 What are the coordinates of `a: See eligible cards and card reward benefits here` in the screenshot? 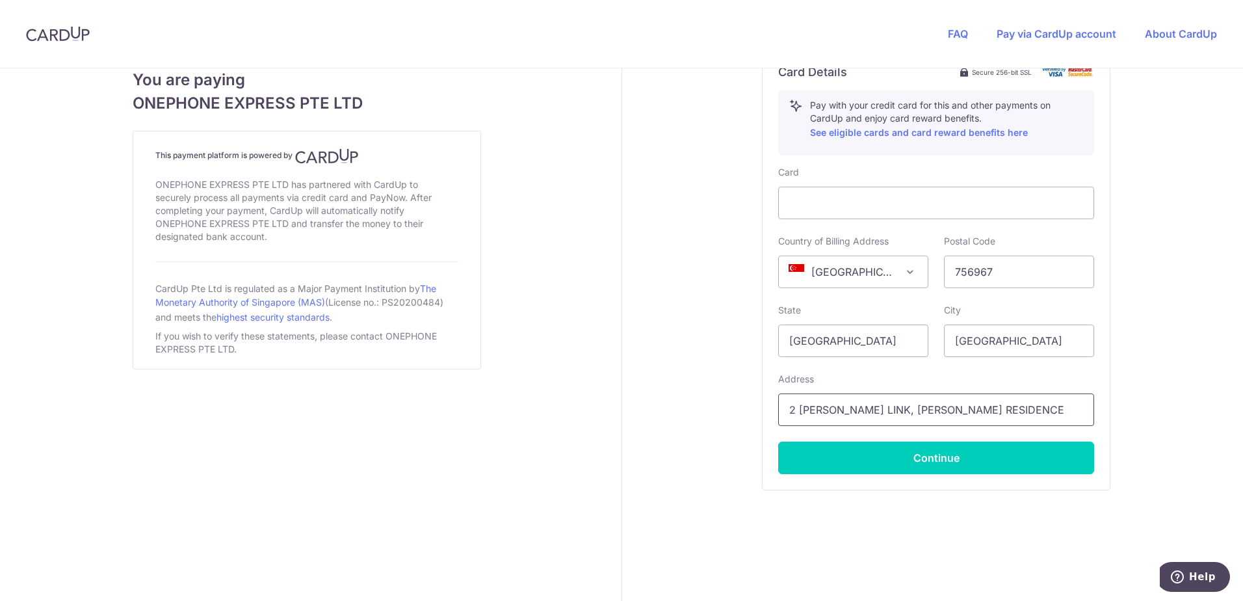 It's located at (919, 132).